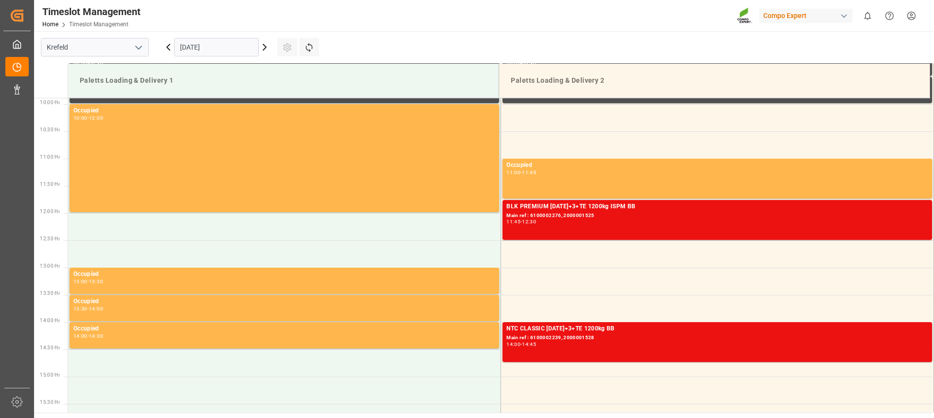 This screenshot has width=934, height=418. What do you see at coordinates (96, 336) in the screenshot?
I see `div: 14:30` at bounding box center [96, 336].